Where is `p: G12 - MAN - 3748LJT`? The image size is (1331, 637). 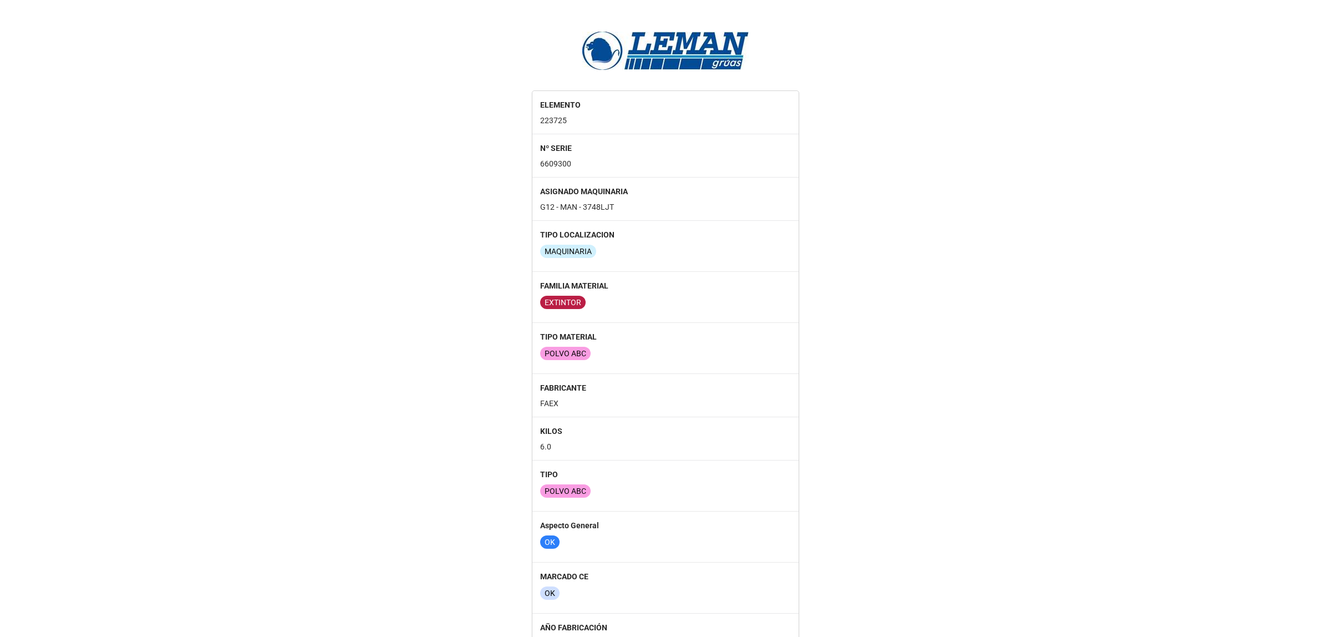 p: G12 - MAN - 3748LJT is located at coordinates (665, 207).